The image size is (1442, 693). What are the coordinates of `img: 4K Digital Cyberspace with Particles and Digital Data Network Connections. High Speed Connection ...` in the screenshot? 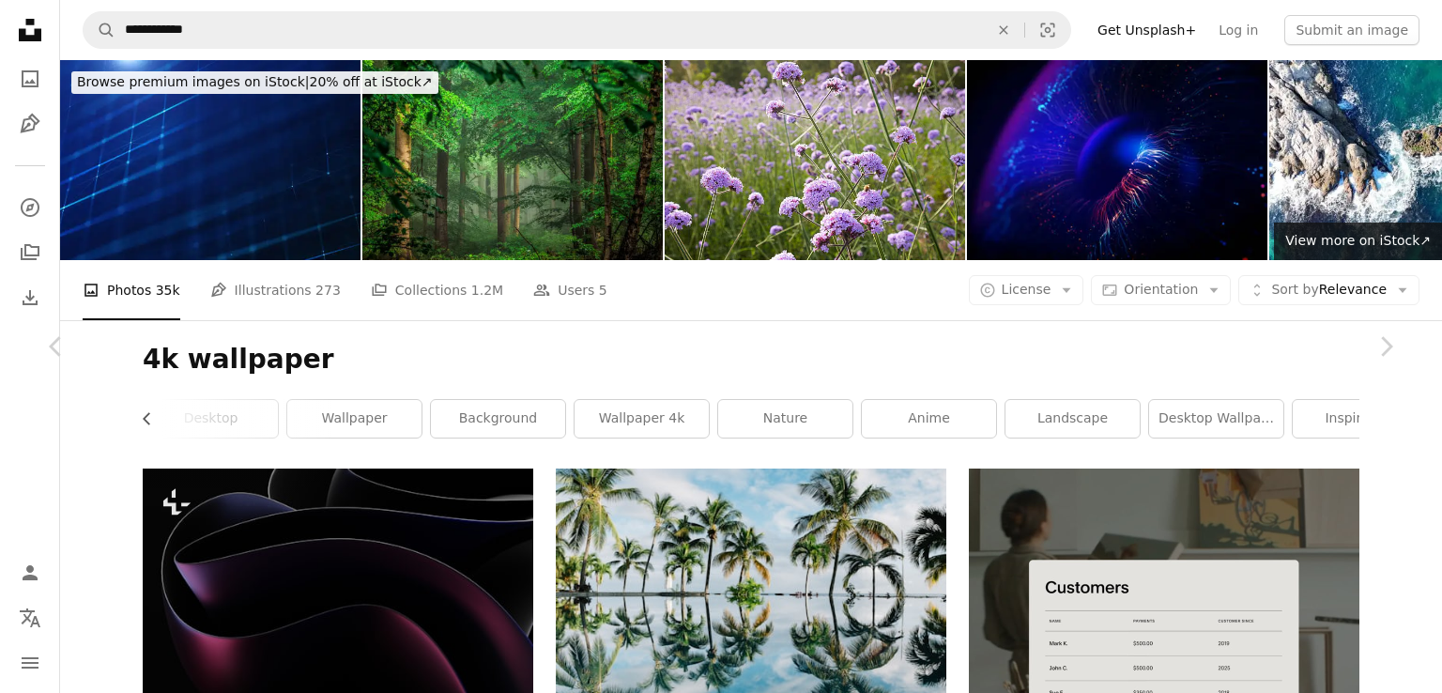 It's located at (210, 160).